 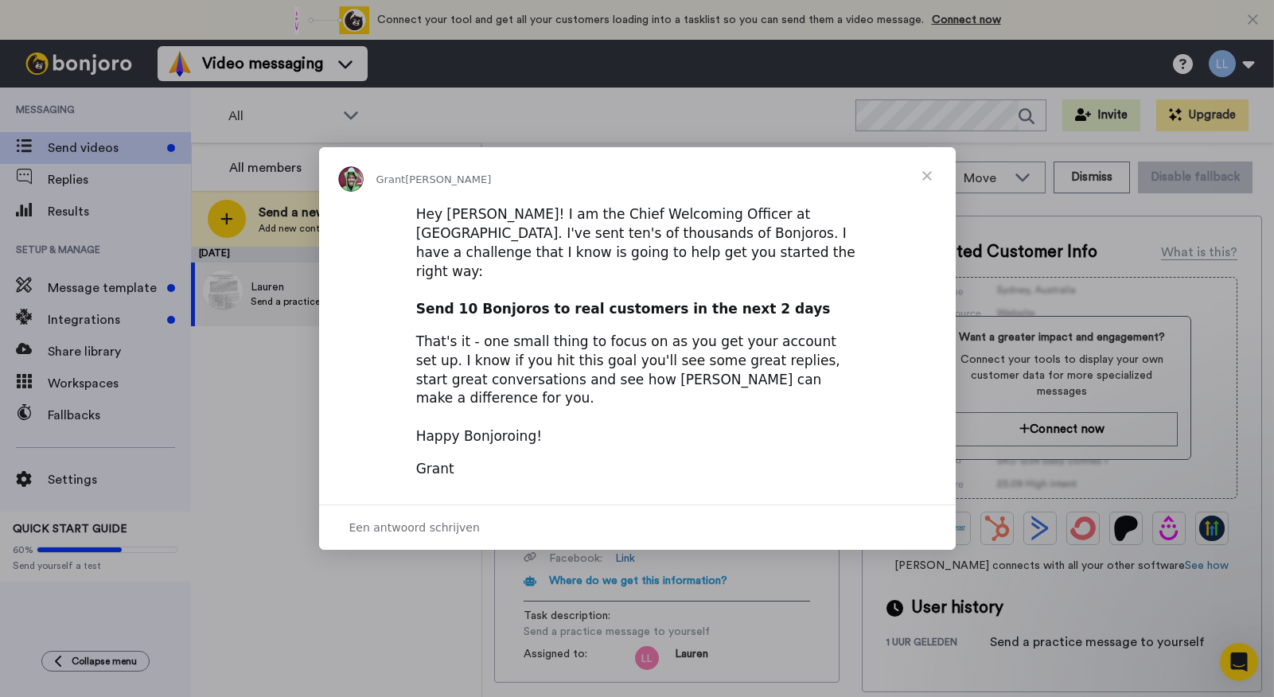 I want to click on div: That's it - one small thing to focus on as you get your account set up. I know if you hit this go..., so click(x=637, y=389).